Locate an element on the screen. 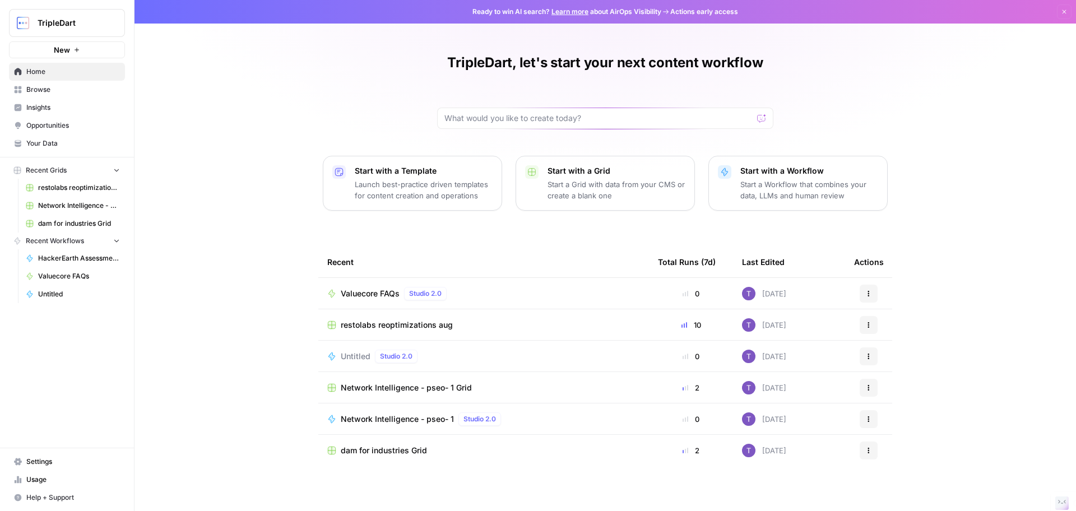 The height and width of the screenshot is (511, 1076). a: Valuecore FAQs is located at coordinates (73, 276).